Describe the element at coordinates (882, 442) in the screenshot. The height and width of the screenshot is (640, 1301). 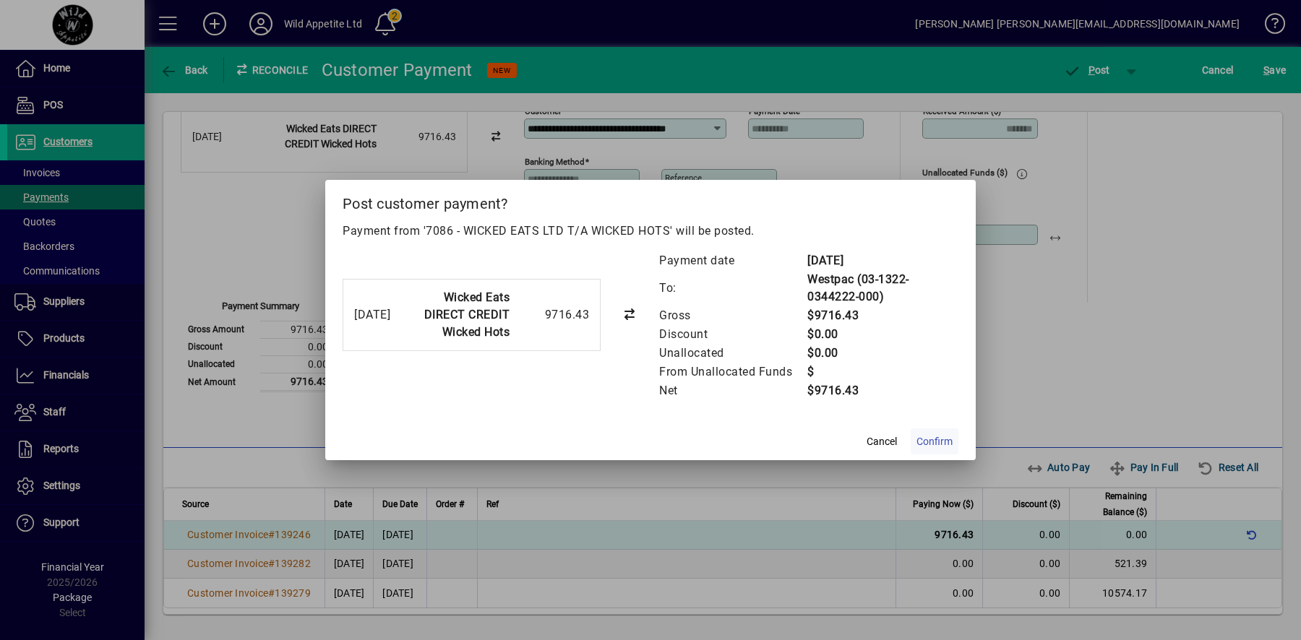
I see `button: Cancel` at that location.